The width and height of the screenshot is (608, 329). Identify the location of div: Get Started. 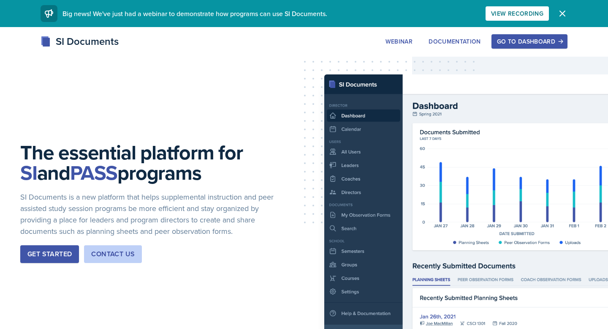
(49, 254).